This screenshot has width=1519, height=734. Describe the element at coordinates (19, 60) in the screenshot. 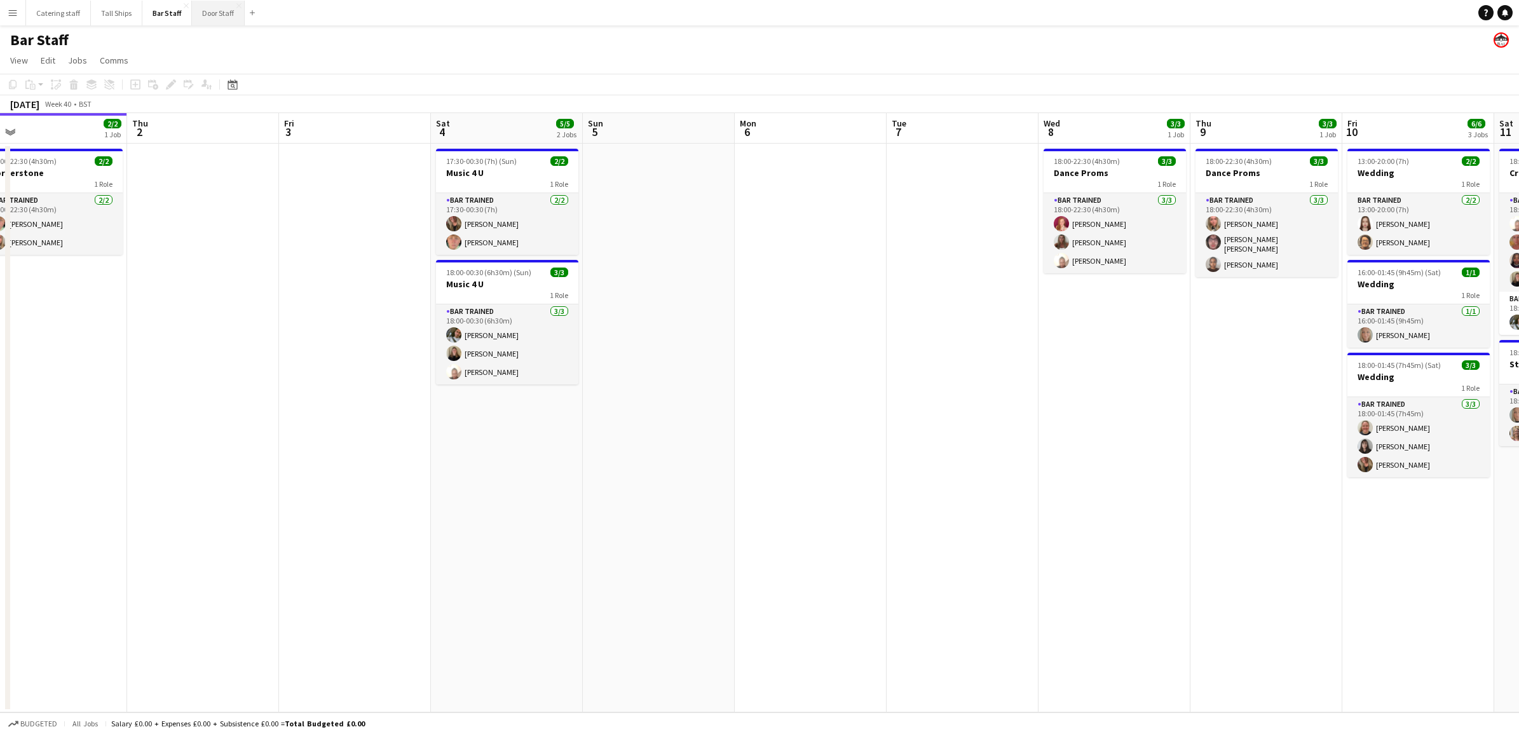

I see `a: View` at that location.